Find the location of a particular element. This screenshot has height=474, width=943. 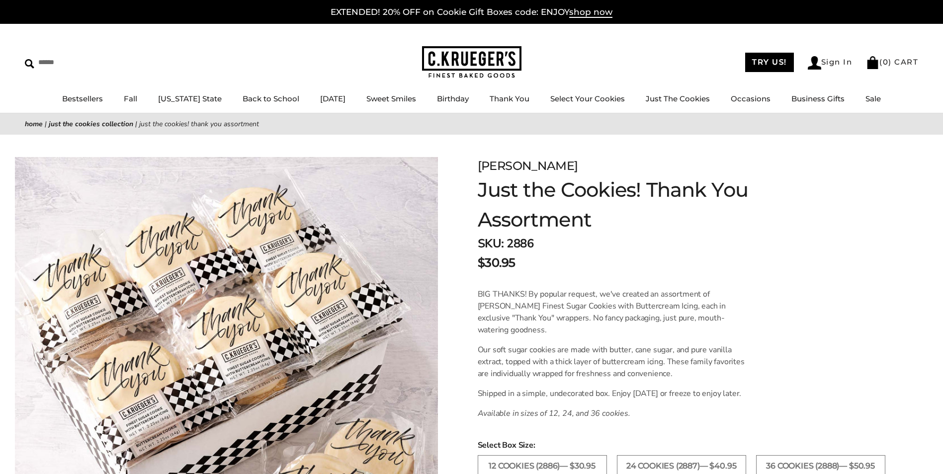

a: Bestsellers is located at coordinates (83, 98).